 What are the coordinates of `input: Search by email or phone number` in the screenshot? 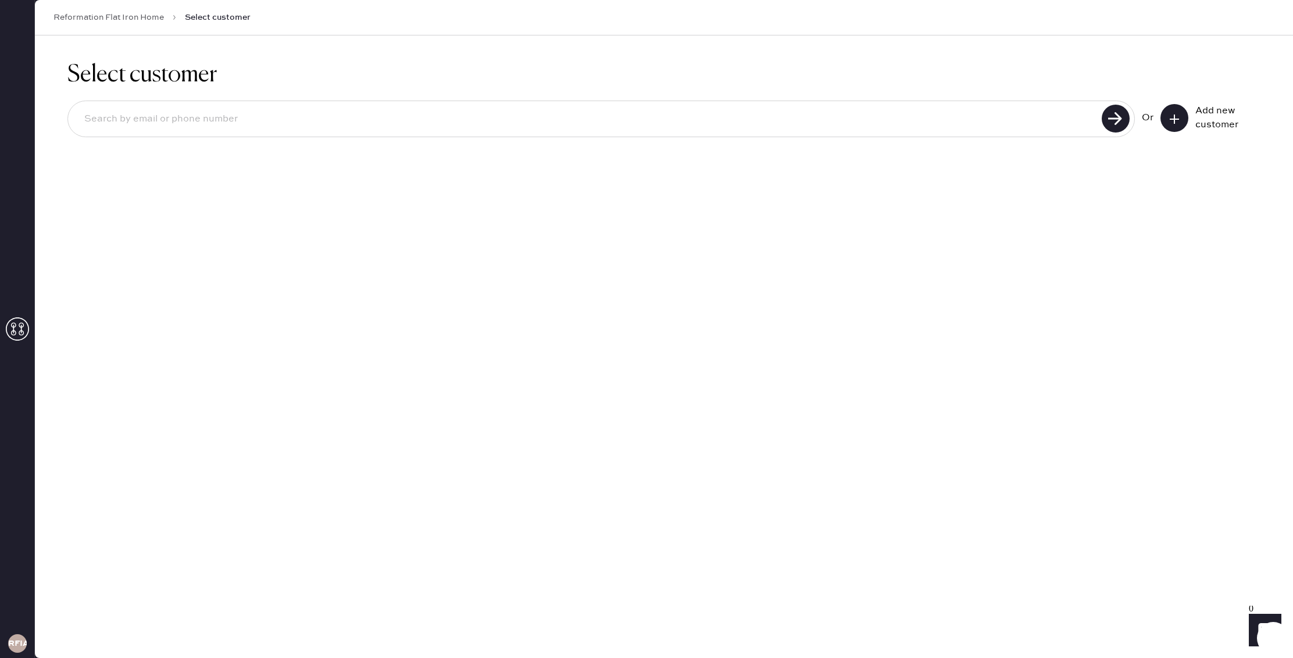 It's located at (587, 119).